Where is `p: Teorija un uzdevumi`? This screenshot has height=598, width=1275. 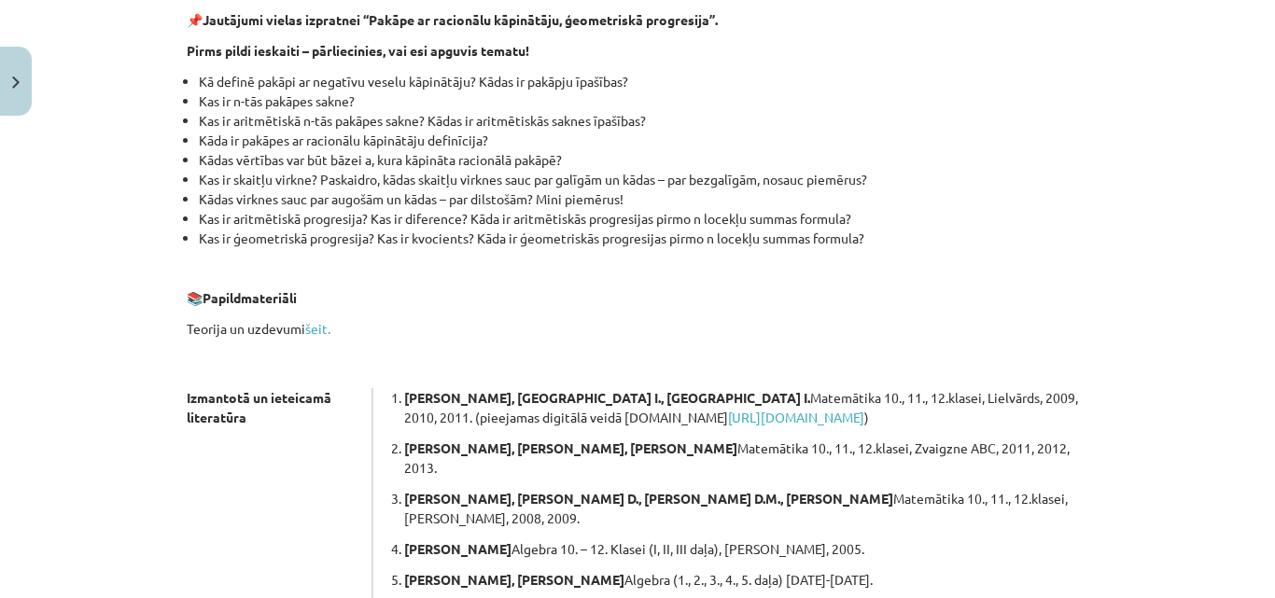 p: Teorija un uzdevumi is located at coordinates (637, 329).